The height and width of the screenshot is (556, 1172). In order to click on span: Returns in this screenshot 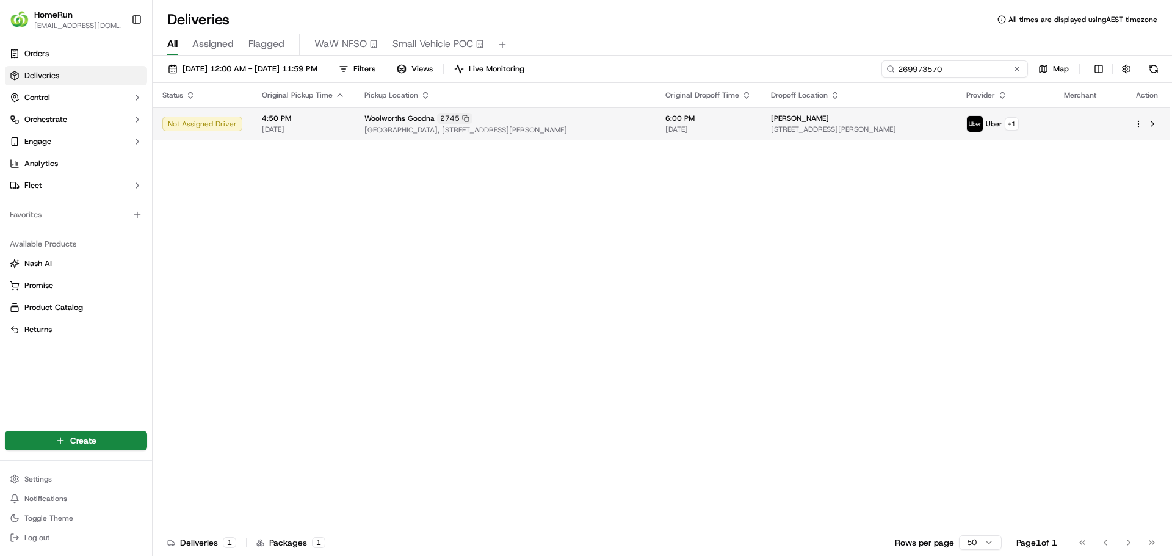, I will do `click(38, 330)`.